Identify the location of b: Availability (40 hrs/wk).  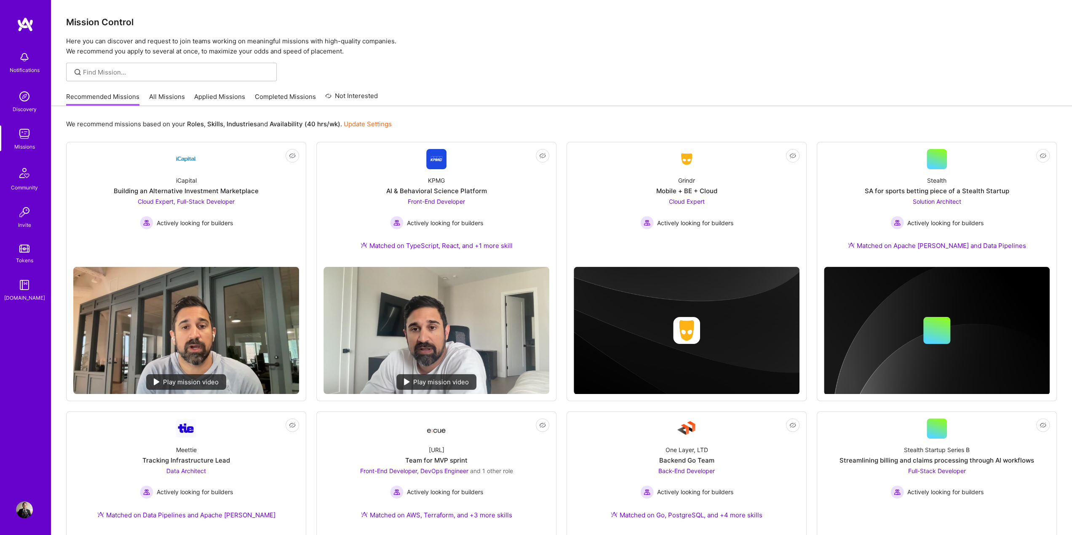
(305, 124).